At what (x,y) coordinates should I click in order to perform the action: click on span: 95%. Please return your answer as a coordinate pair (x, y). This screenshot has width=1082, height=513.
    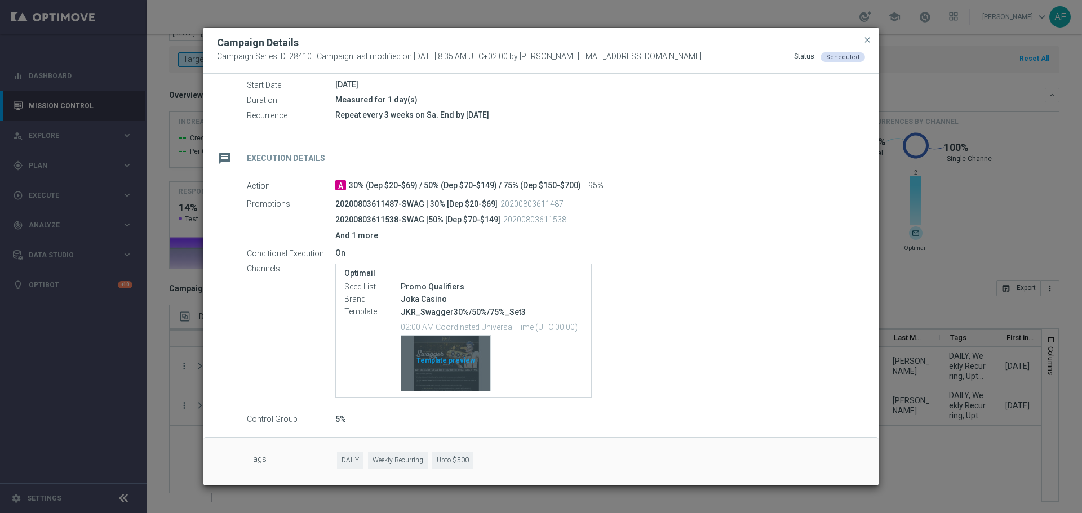
    Looking at the image, I should click on (596, 186).